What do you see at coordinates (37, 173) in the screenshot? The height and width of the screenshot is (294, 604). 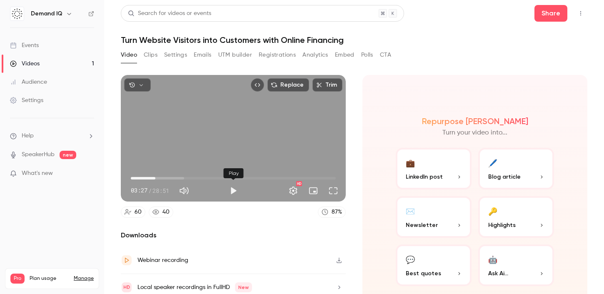 I see `span: What's new` at bounding box center [37, 173].